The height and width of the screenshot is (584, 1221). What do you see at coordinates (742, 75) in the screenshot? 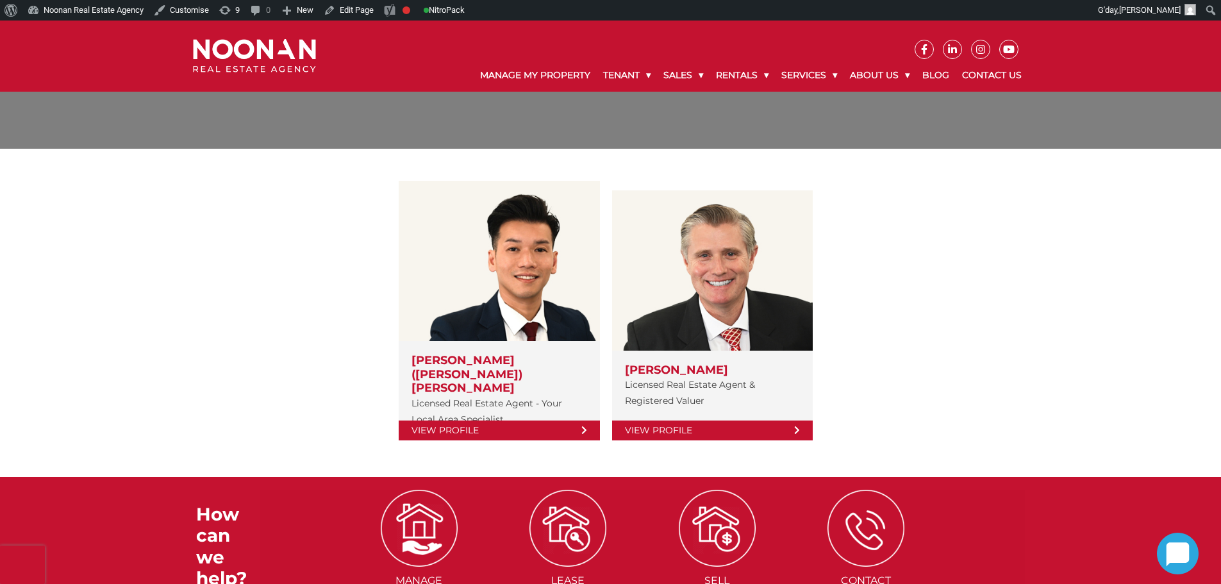
I see `a: Rentals` at bounding box center [742, 75].